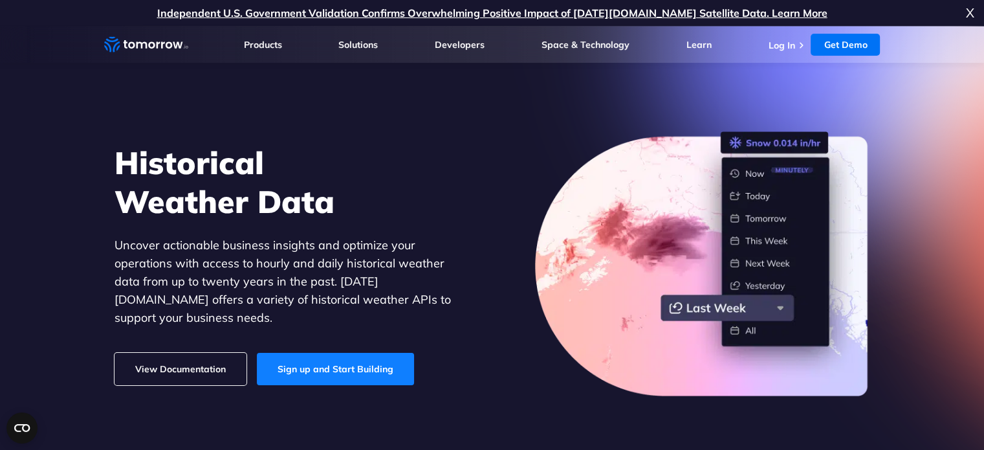 The width and height of the screenshot is (984, 450). What do you see at coordinates (586, 45) in the screenshot?
I see `a: Space & Technology` at bounding box center [586, 45].